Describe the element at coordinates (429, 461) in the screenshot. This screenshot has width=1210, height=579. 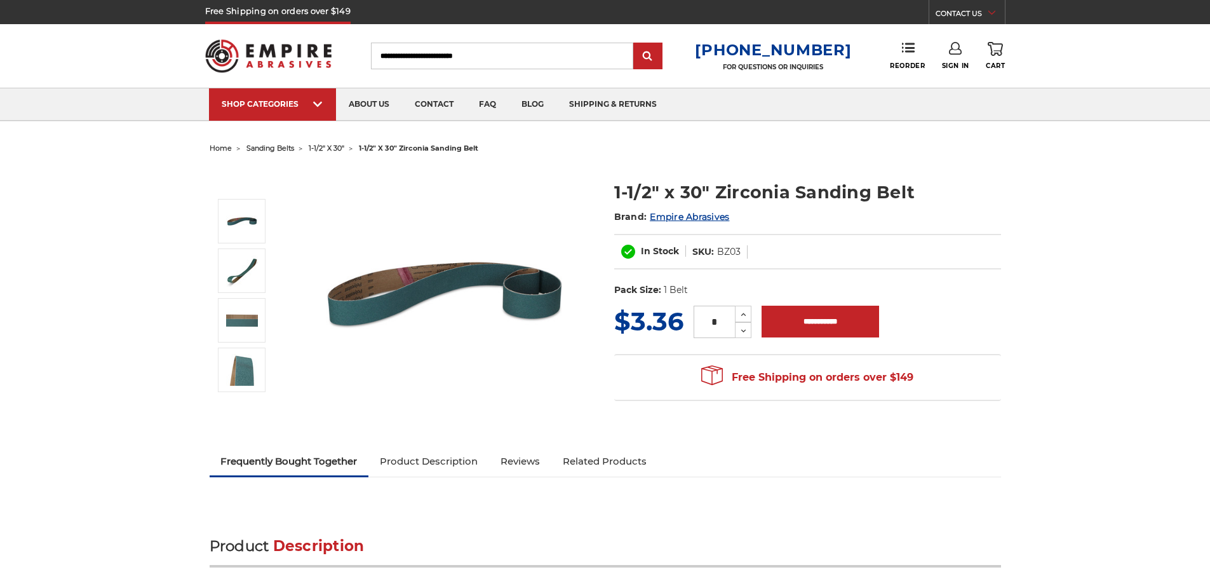
I see `a: Product Description` at that location.